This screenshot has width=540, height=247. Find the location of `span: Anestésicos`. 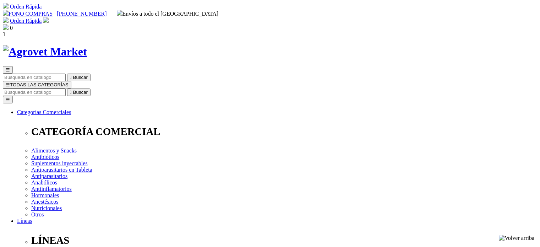

span: Anestésicos is located at coordinates (45, 201).